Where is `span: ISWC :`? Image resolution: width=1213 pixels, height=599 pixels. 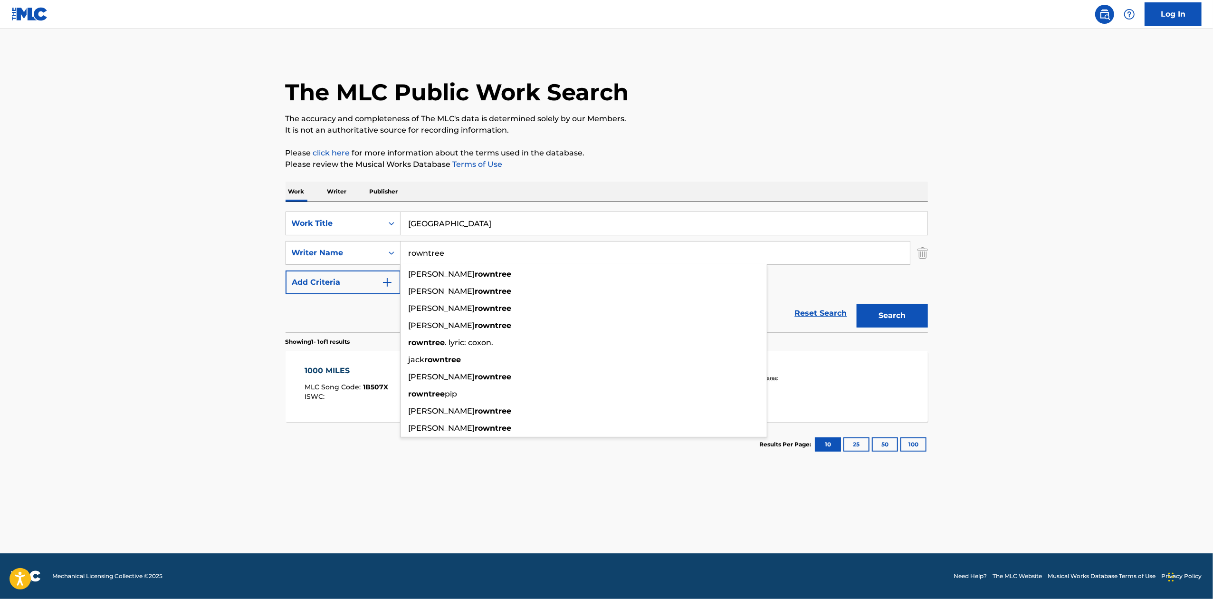
span: ISWC : is located at coordinates (316, 396).